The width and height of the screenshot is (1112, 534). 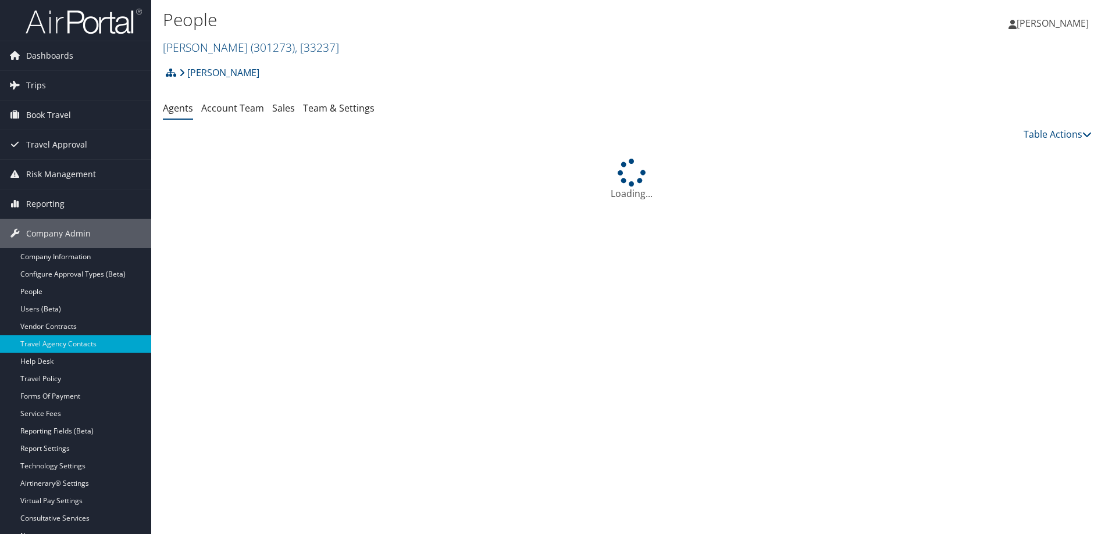 I want to click on img: airportal-logo.png, so click(x=84, y=21).